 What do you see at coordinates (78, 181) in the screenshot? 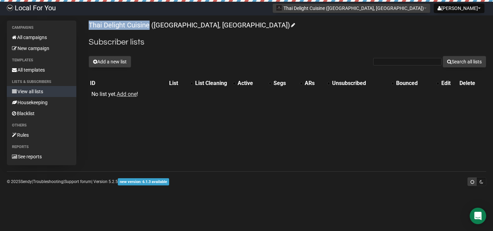
I see `a: Support forum` at bounding box center [78, 181].